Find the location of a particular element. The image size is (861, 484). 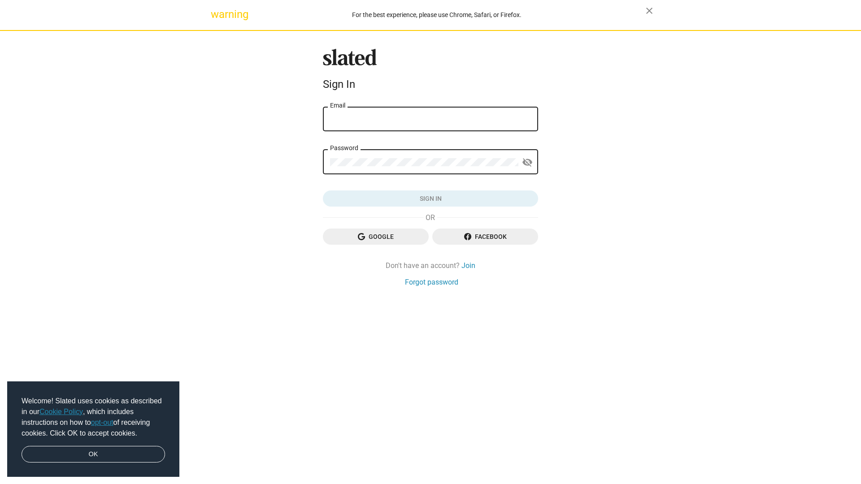

span: Facebook is located at coordinates (485, 237).